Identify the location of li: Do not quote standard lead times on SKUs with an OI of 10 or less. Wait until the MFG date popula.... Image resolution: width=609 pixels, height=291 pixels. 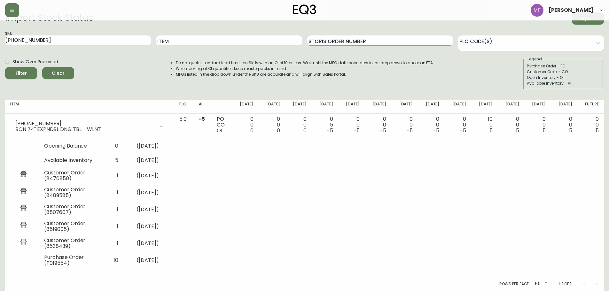
(305, 63).